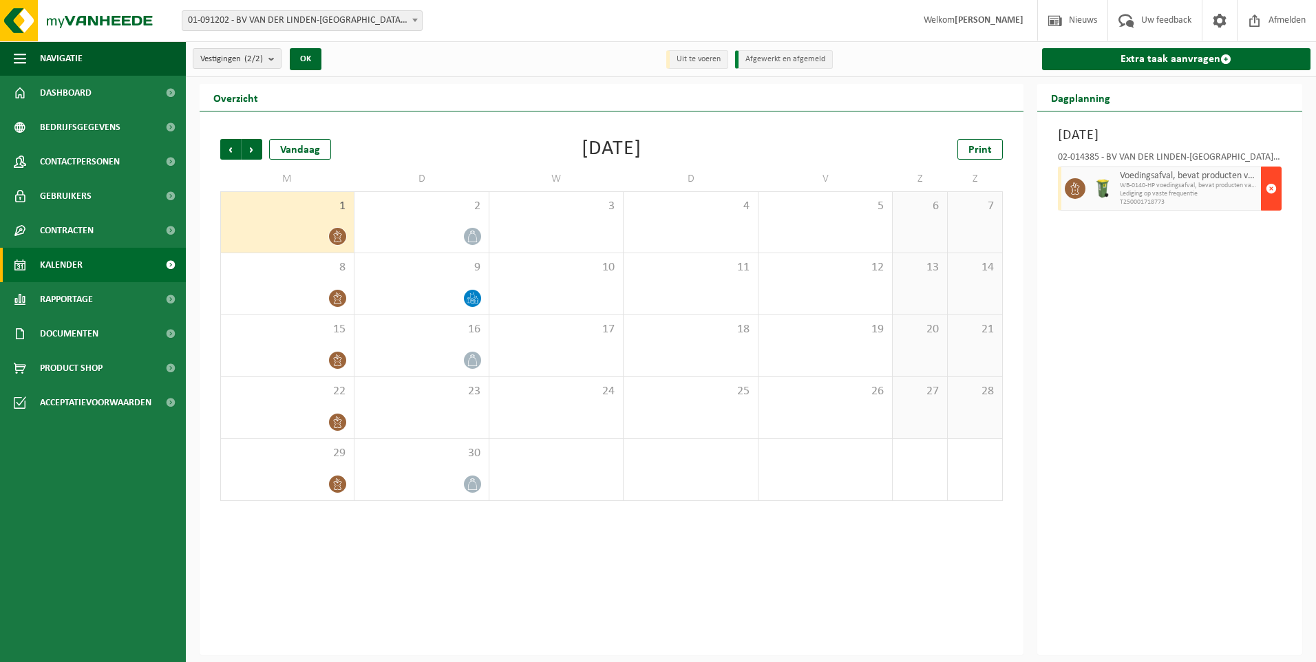 The height and width of the screenshot is (662, 1316). I want to click on span: Vestigingen, so click(231, 59).